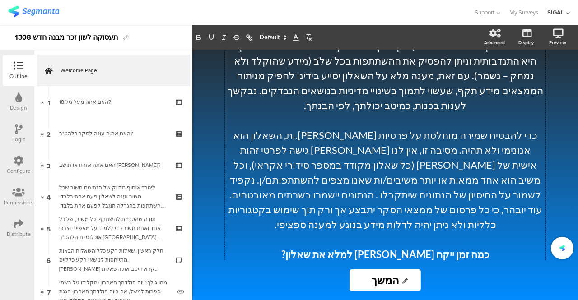 Image resolution: width=578 pixels, height=300 pixels. I want to click on span: 7, so click(49, 292).